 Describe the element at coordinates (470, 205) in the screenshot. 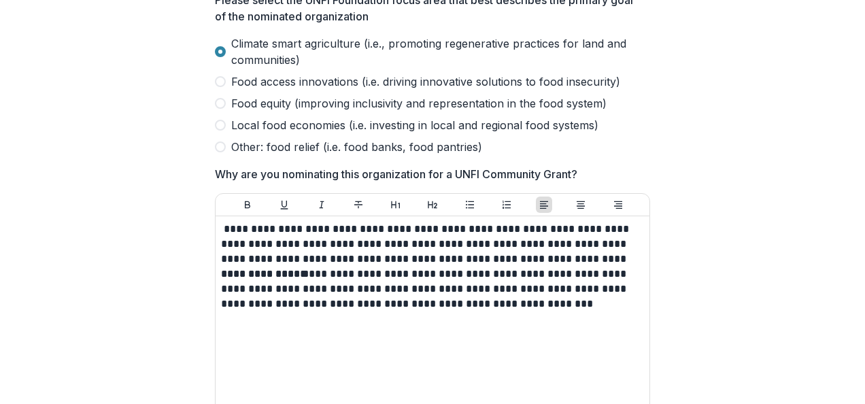

I see `button: Bullet List` at that location.